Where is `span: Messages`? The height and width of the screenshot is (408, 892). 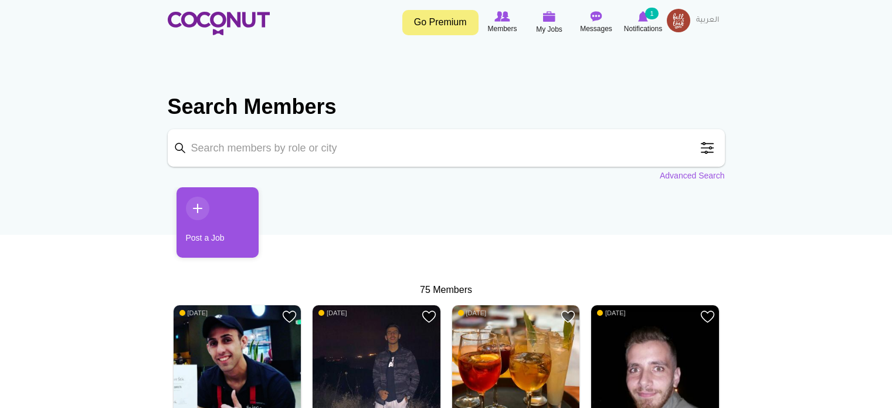
span: Messages is located at coordinates (596, 29).